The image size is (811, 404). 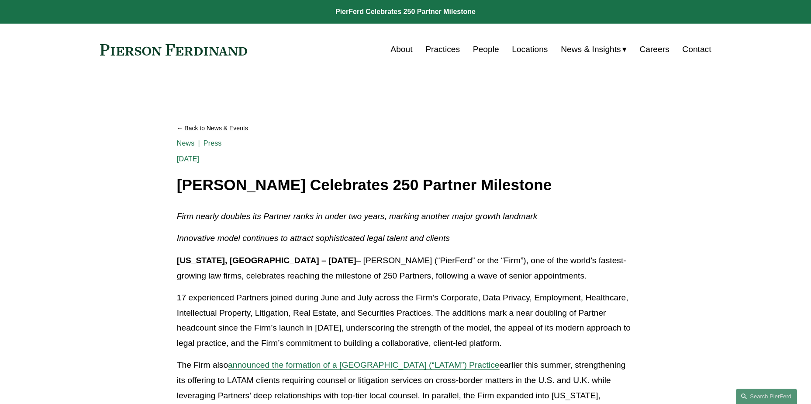 I want to click on a: folder dropdown, so click(x=594, y=49).